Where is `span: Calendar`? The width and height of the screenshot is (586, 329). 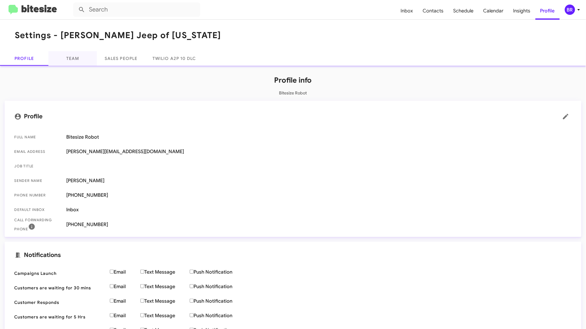
span: Calendar is located at coordinates (493, 11).